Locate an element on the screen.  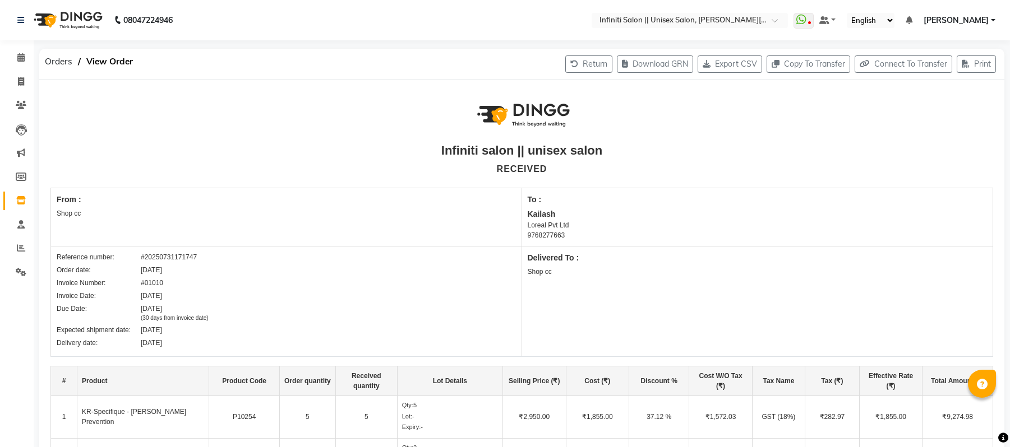
div: Loreal Pvt Ltd is located at coordinates (758, 225).